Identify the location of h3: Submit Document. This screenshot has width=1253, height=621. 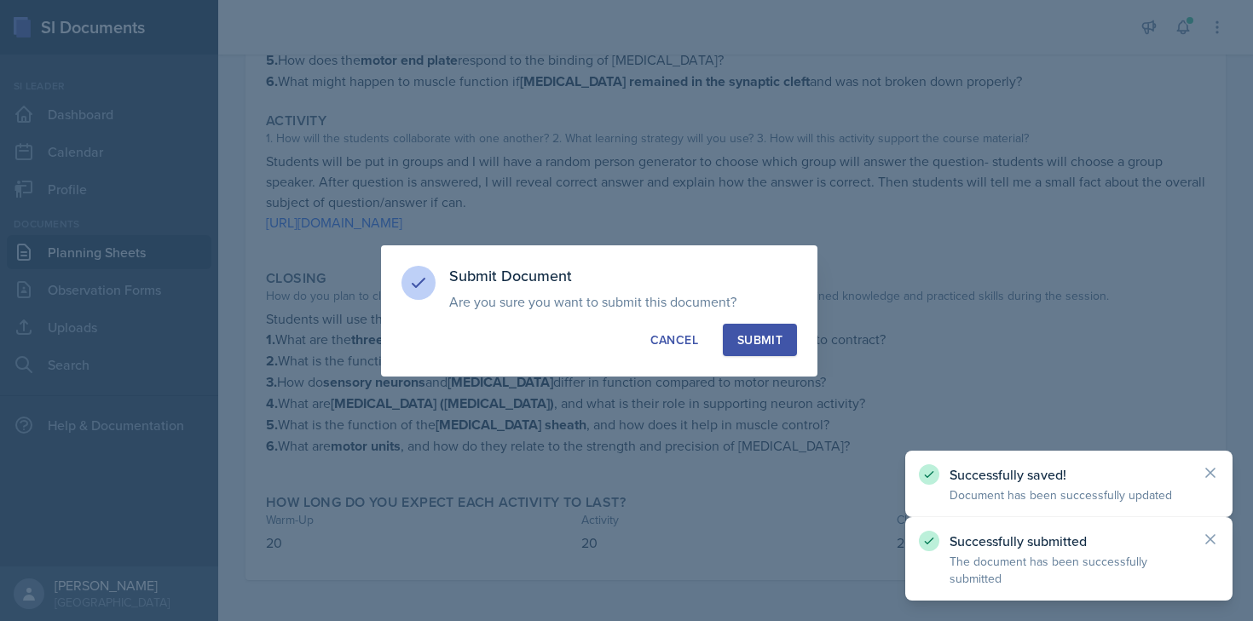
(623, 276).